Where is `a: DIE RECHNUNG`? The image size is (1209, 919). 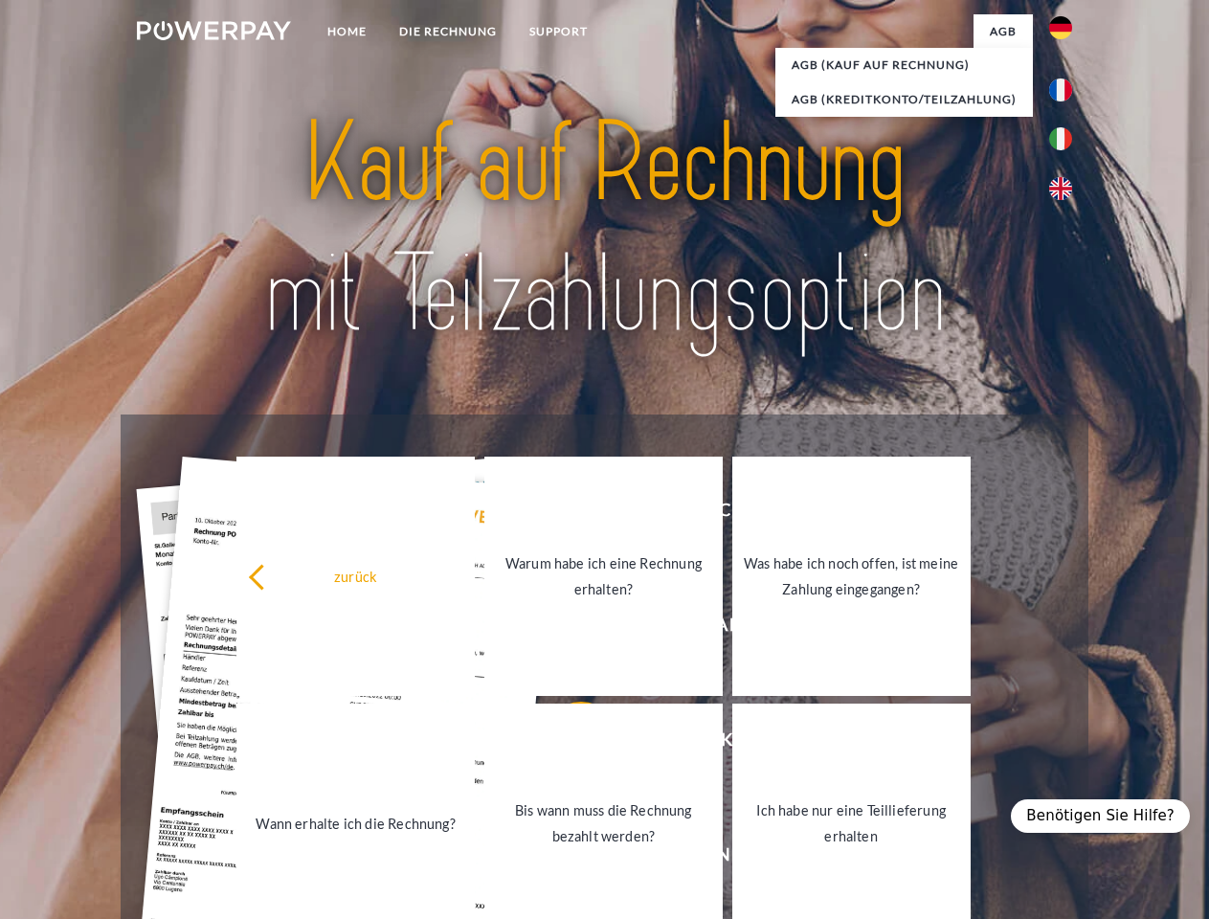 a: DIE RECHNUNG is located at coordinates (448, 32).